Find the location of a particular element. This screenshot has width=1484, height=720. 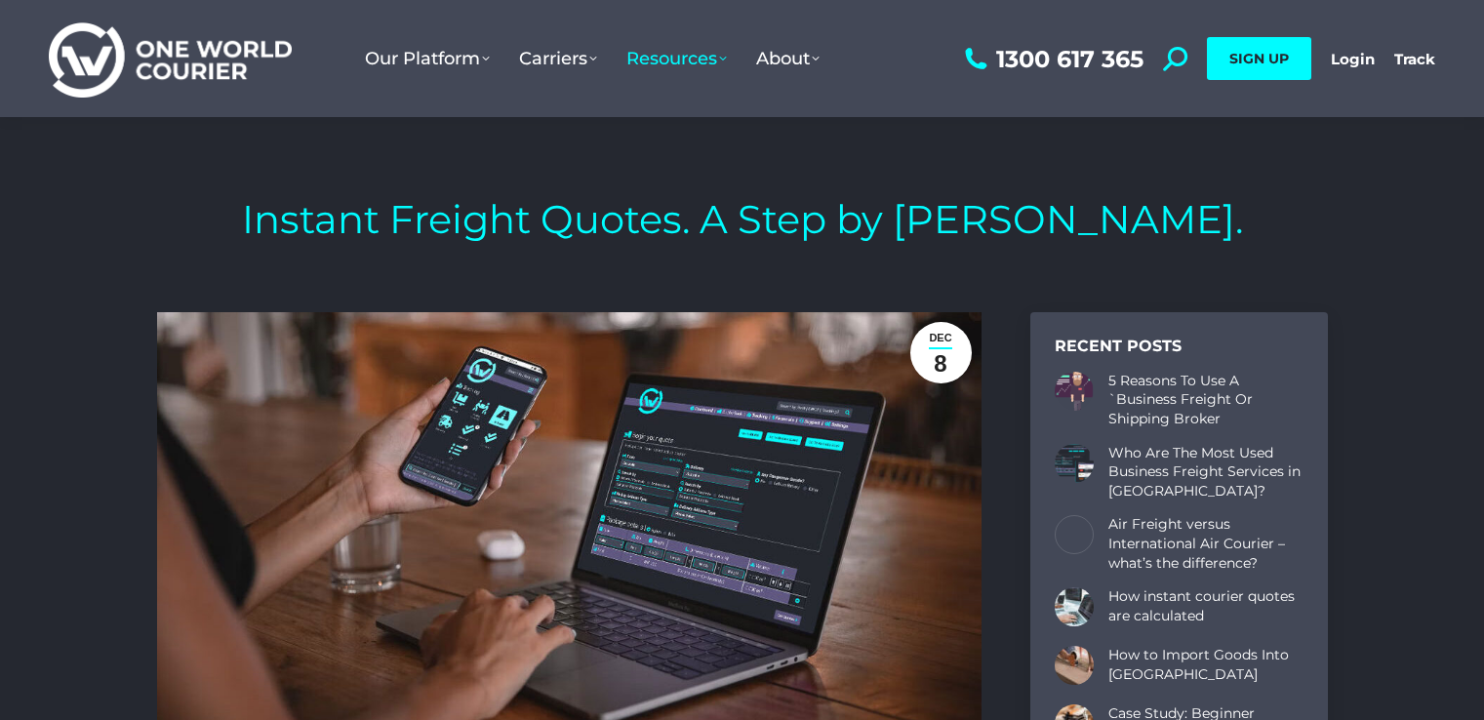

span: 8 is located at coordinates (940, 363).